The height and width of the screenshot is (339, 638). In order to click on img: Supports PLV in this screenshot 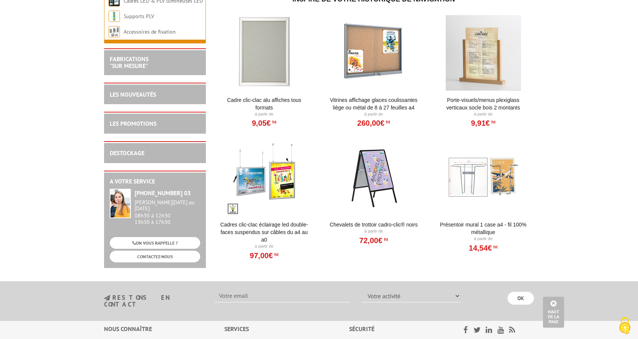, I will do `click(114, 16)`.